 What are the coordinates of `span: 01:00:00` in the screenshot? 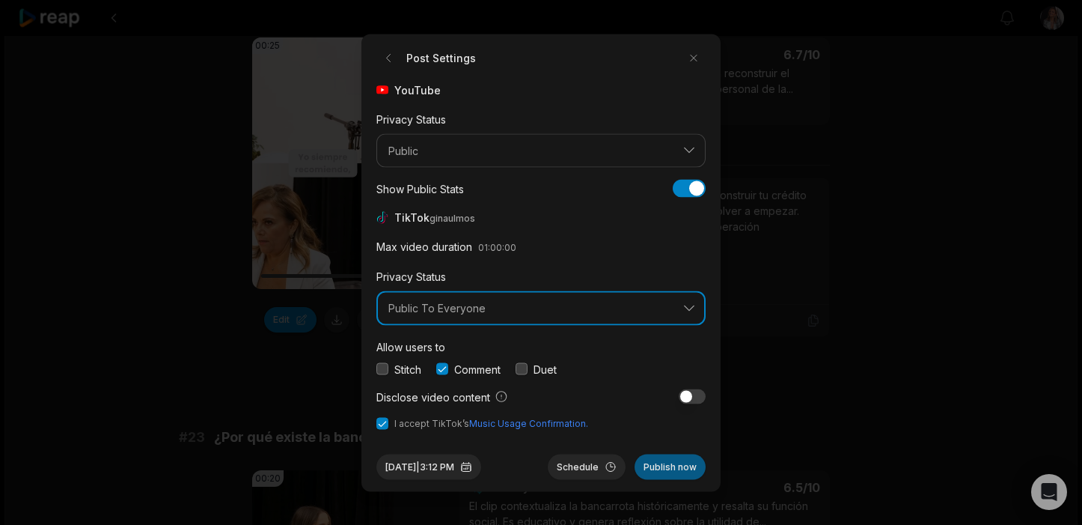 It's located at (497, 247).